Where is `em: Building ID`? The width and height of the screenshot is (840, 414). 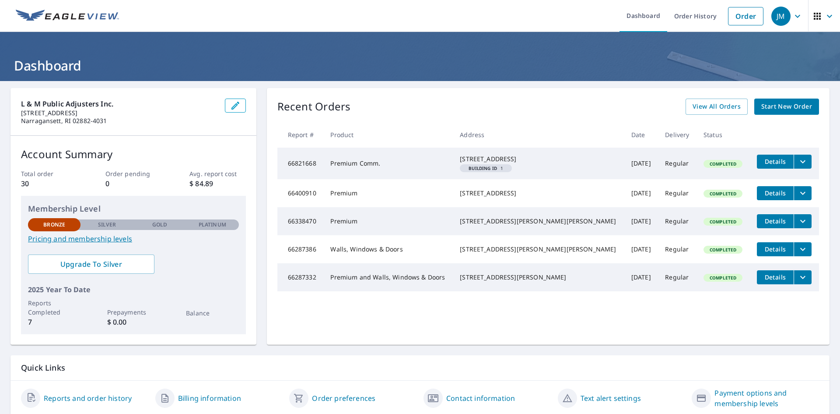
em: Building ID is located at coordinates (483, 168).